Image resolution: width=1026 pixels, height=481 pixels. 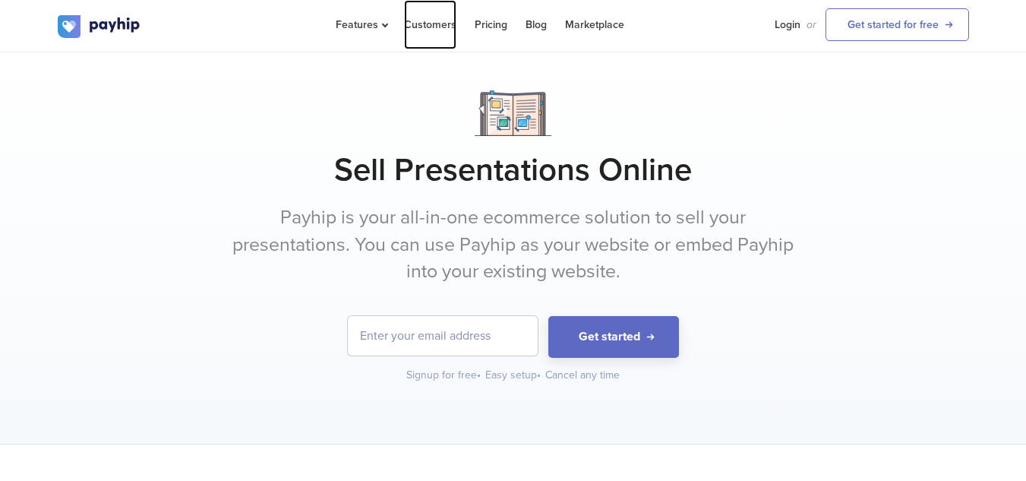 I want to click on div: Signup for free, so click(x=444, y=375).